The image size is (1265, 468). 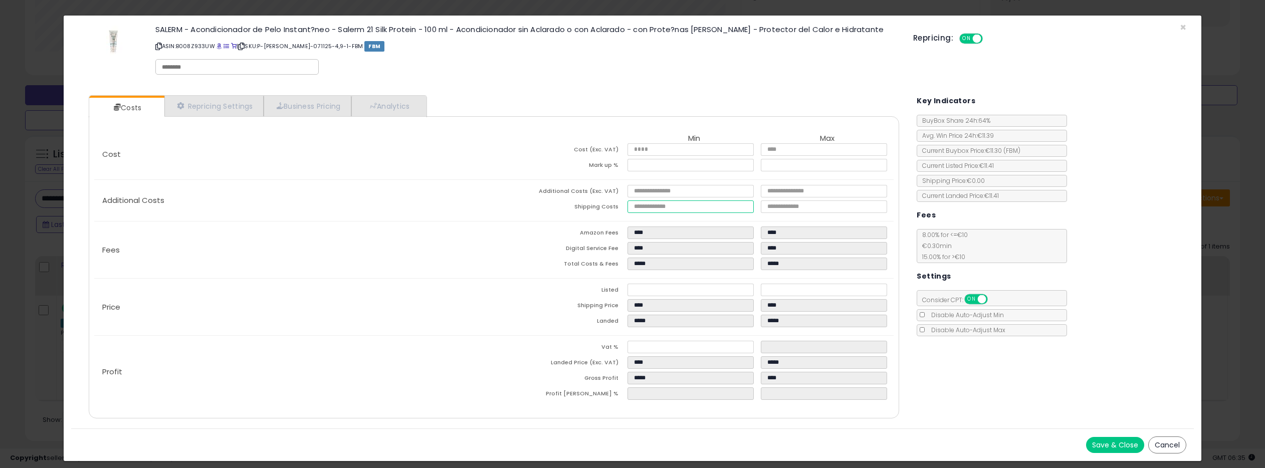 I want to click on span: ( FBM ), so click(x=1012, y=150).